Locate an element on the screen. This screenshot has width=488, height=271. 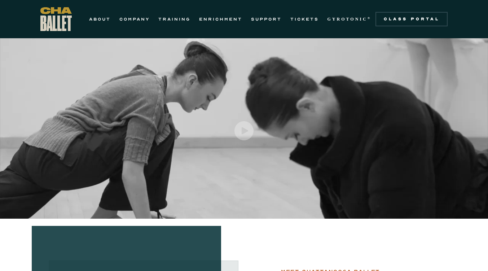
a: home is located at coordinates (56, 19).